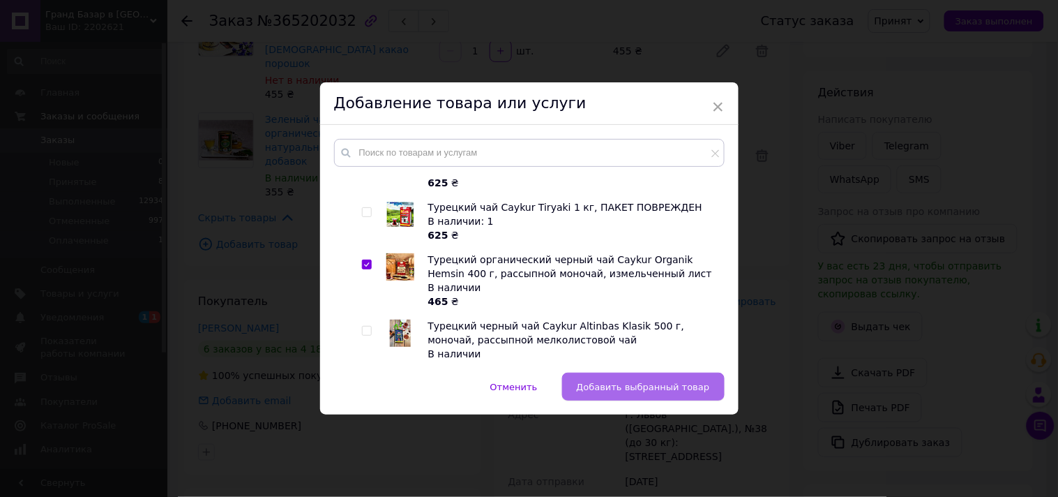  Describe the element at coordinates (529, 103) in the screenshot. I see `div: Добавление товара или услуги` at that location.